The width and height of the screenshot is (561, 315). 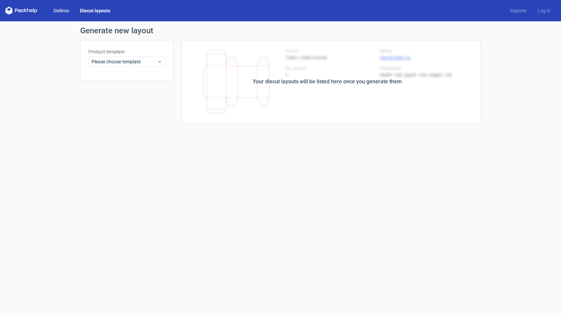 What do you see at coordinates (95, 11) in the screenshot?
I see `a: Diecut layouts` at bounding box center [95, 11].